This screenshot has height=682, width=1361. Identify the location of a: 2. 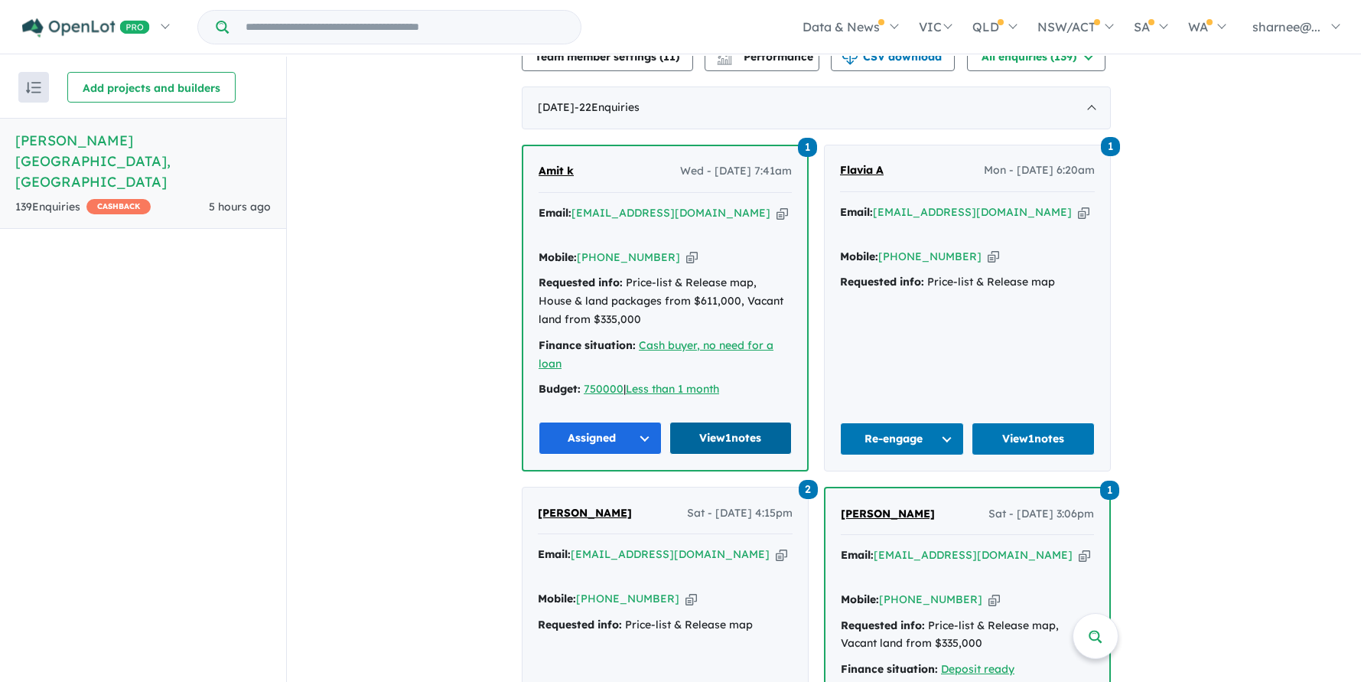
(808, 487).